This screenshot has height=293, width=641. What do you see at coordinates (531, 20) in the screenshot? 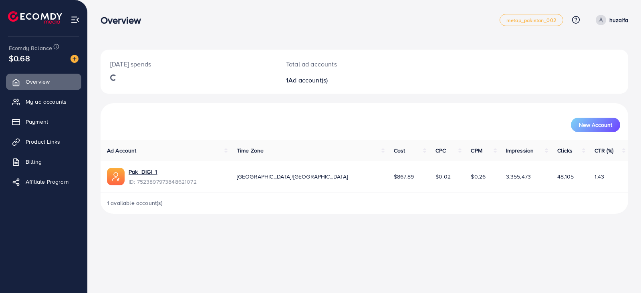
I see `a: metap_pakistan_002` at bounding box center [531, 20].